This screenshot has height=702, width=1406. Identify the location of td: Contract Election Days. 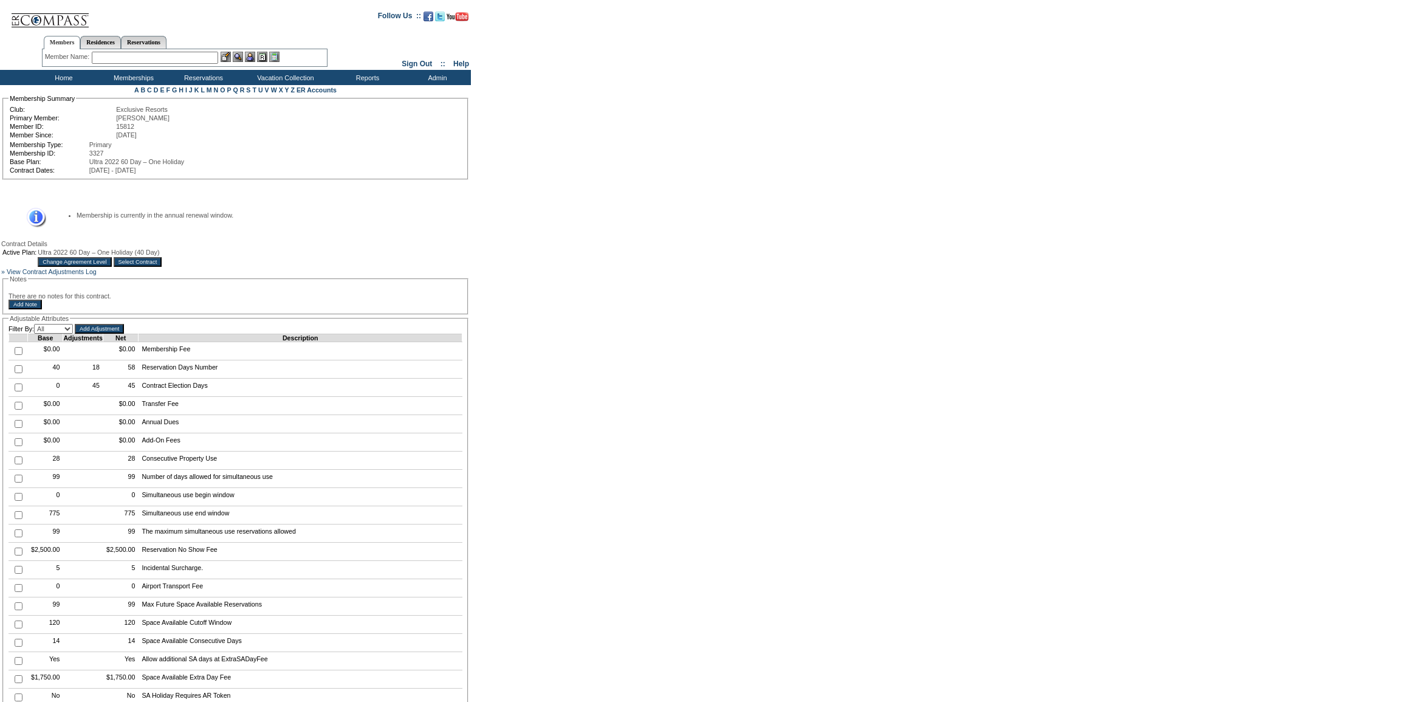
(300, 388).